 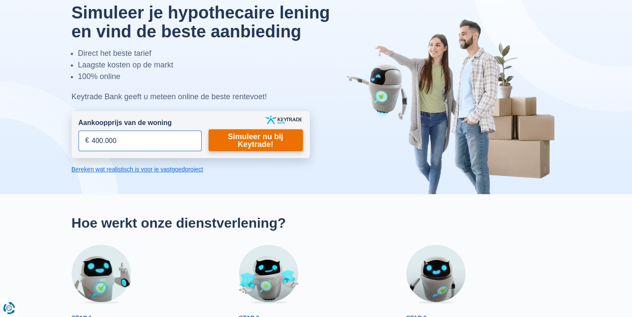 What do you see at coordinates (269, 274) in the screenshot?
I see `img: Stap 2` at bounding box center [269, 274].